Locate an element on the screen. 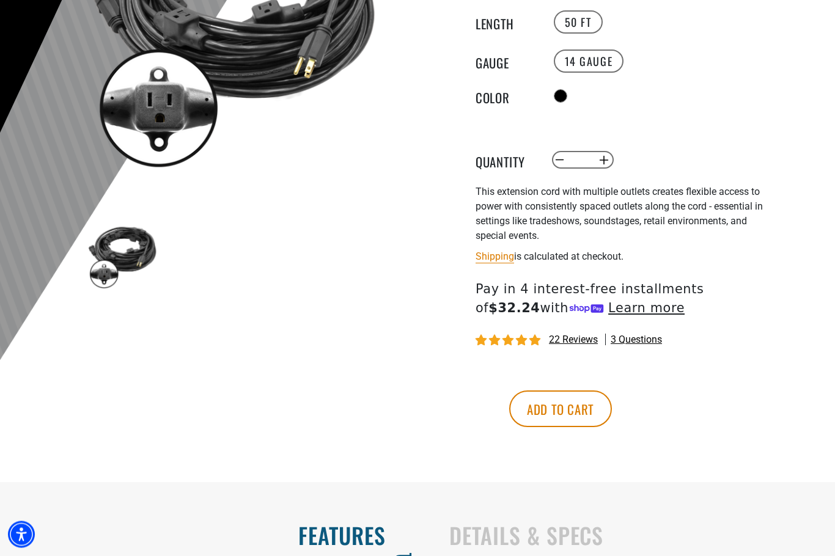  div: Accessibility Menu is located at coordinates (21, 535).